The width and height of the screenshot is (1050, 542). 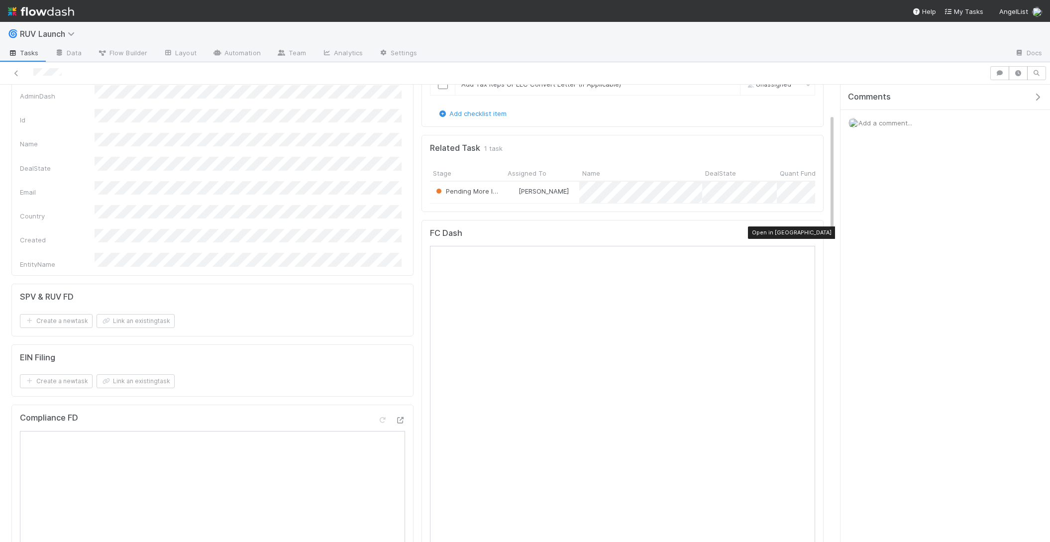 What do you see at coordinates (541, 84) in the screenshot?
I see `span: Add Tax Reps Or LLC Convert Letter (If Applicable)` at bounding box center [541, 84].